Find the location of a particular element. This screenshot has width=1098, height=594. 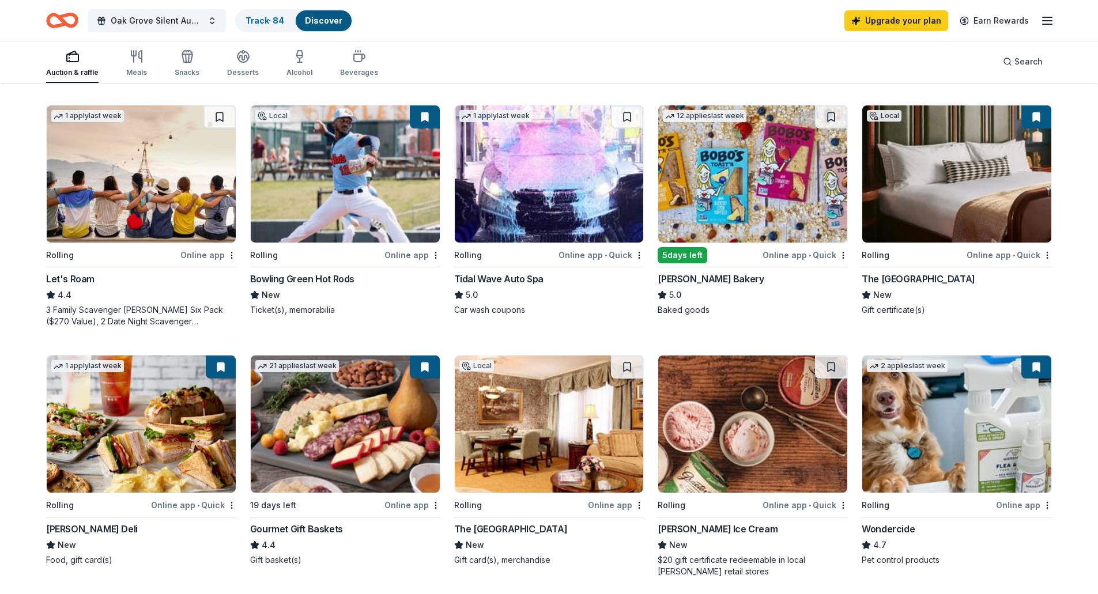

div: Auction & raffle is located at coordinates (72, 73).